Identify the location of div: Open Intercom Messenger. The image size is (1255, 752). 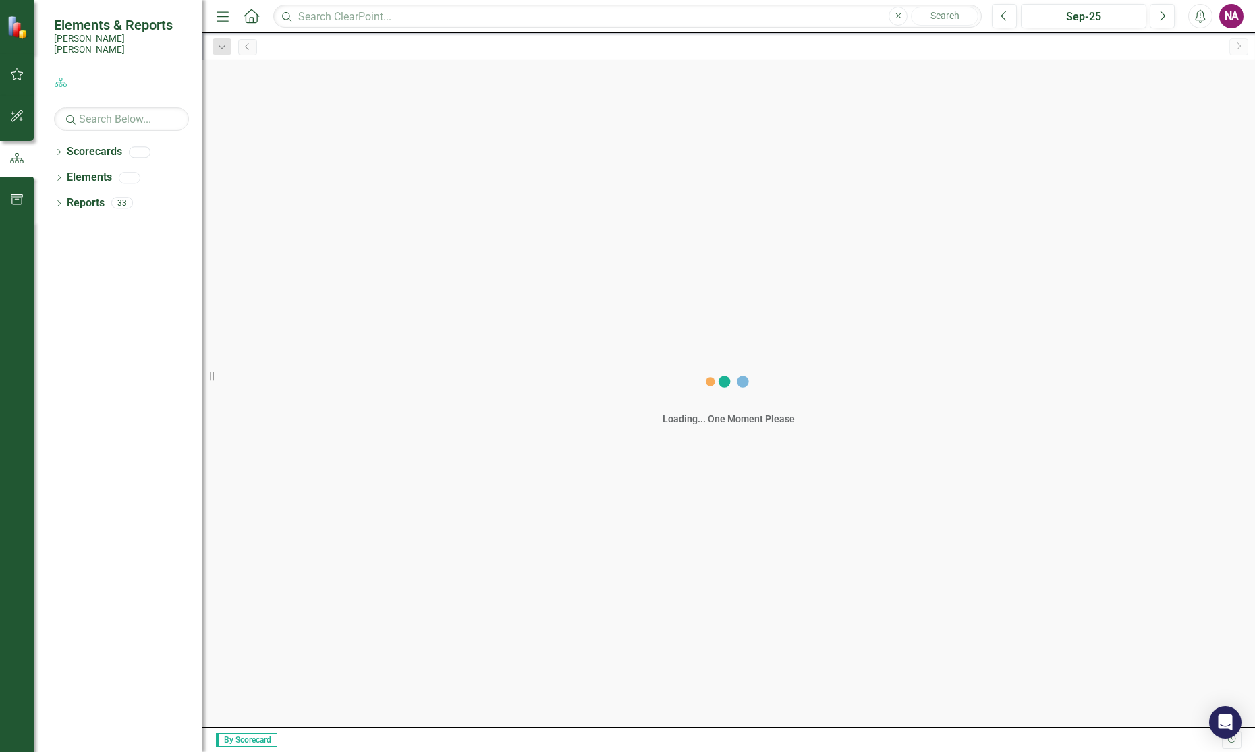
(1225, 723).